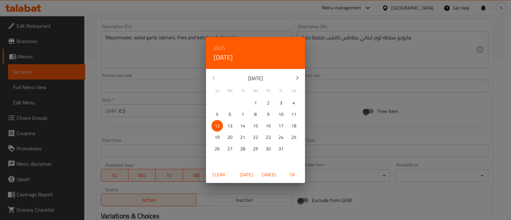 The width and height of the screenshot is (511, 220). Describe the element at coordinates (256, 149) in the screenshot. I see `button: 29` at that location.